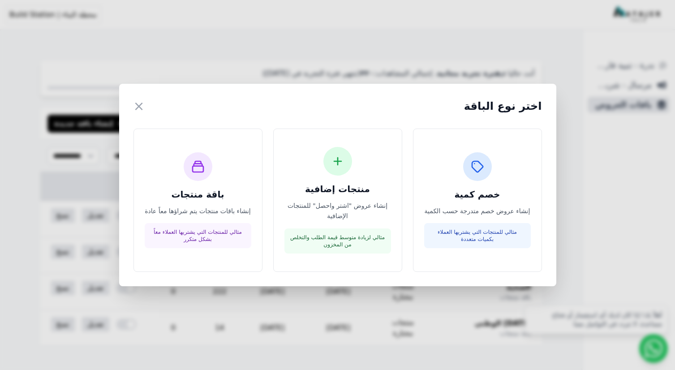 The image size is (675, 370). What do you see at coordinates (198, 211) in the screenshot?
I see `p: إنشاء باقات منتجات يتم شراؤها معاً عادة` at bounding box center [198, 211].